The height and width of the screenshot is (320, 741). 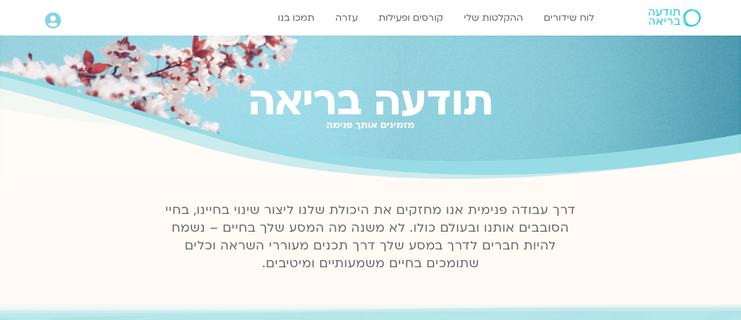 What do you see at coordinates (493, 18) in the screenshot?
I see `a: ההקלטות שלי` at bounding box center [493, 18].